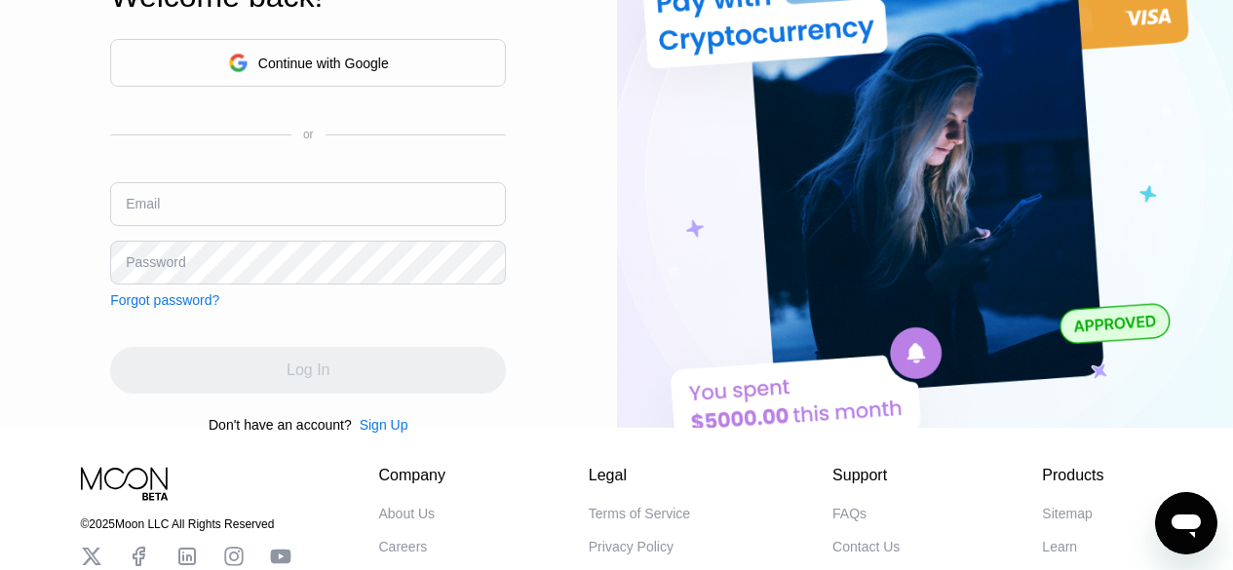 The image size is (1233, 570). What do you see at coordinates (280, 425) in the screenshot?
I see `div: Don't have an account?` at bounding box center [280, 425].